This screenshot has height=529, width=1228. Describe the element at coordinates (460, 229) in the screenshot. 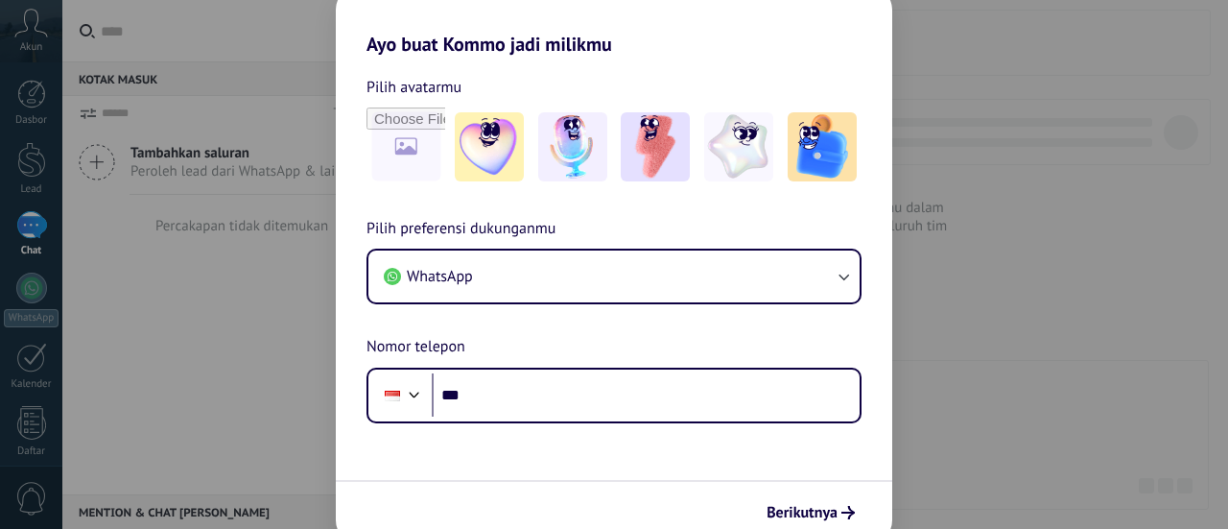

I see `span: Pilih preferensi dukunganmu` at that location.